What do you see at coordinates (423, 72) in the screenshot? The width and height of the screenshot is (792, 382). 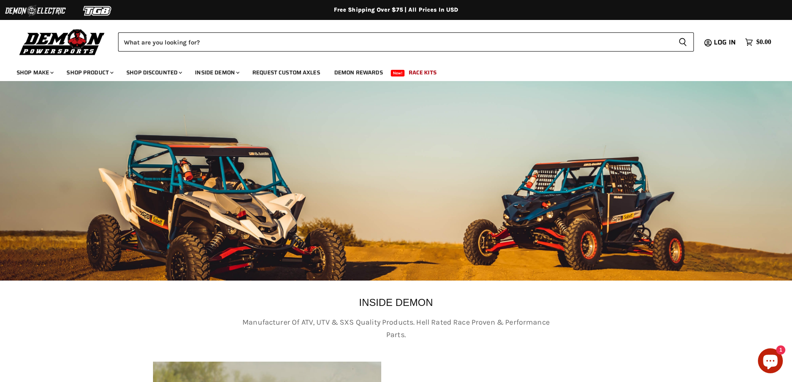 I see `a: Race Kits` at bounding box center [423, 72].